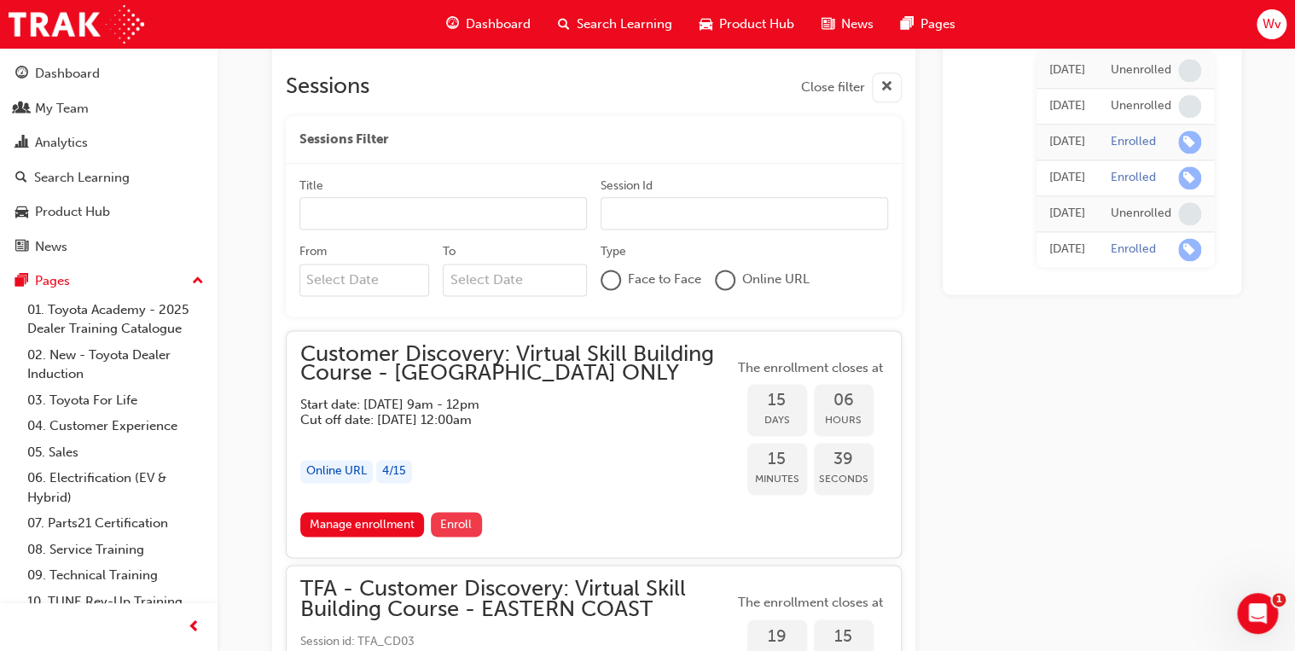 The height and width of the screenshot is (651, 1295). I want to click on a: Dashboard, so click(108, 73).